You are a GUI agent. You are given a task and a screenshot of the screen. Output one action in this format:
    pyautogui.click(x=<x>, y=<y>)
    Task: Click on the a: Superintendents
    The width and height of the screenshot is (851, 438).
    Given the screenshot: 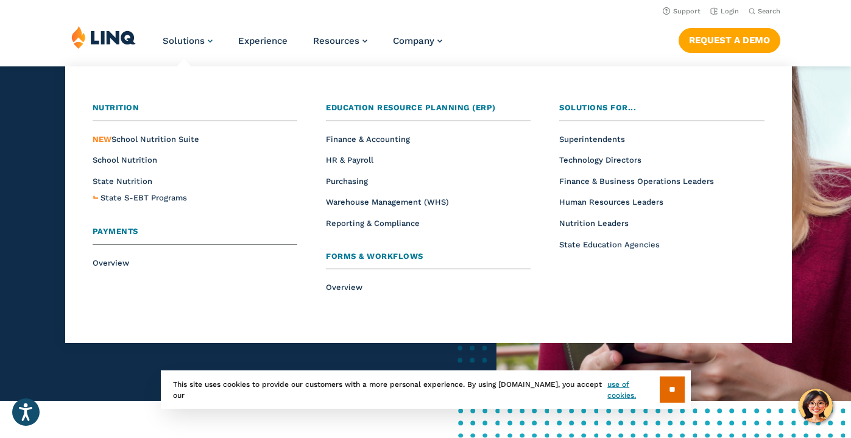 What is the action you would take?
    pyautogui.click(x=592, y=139)
    